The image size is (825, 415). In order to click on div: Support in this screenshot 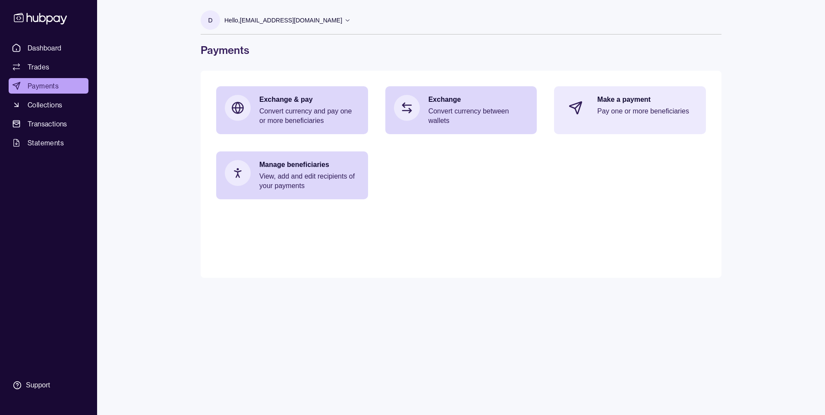, I will do `click(38, 386)`.